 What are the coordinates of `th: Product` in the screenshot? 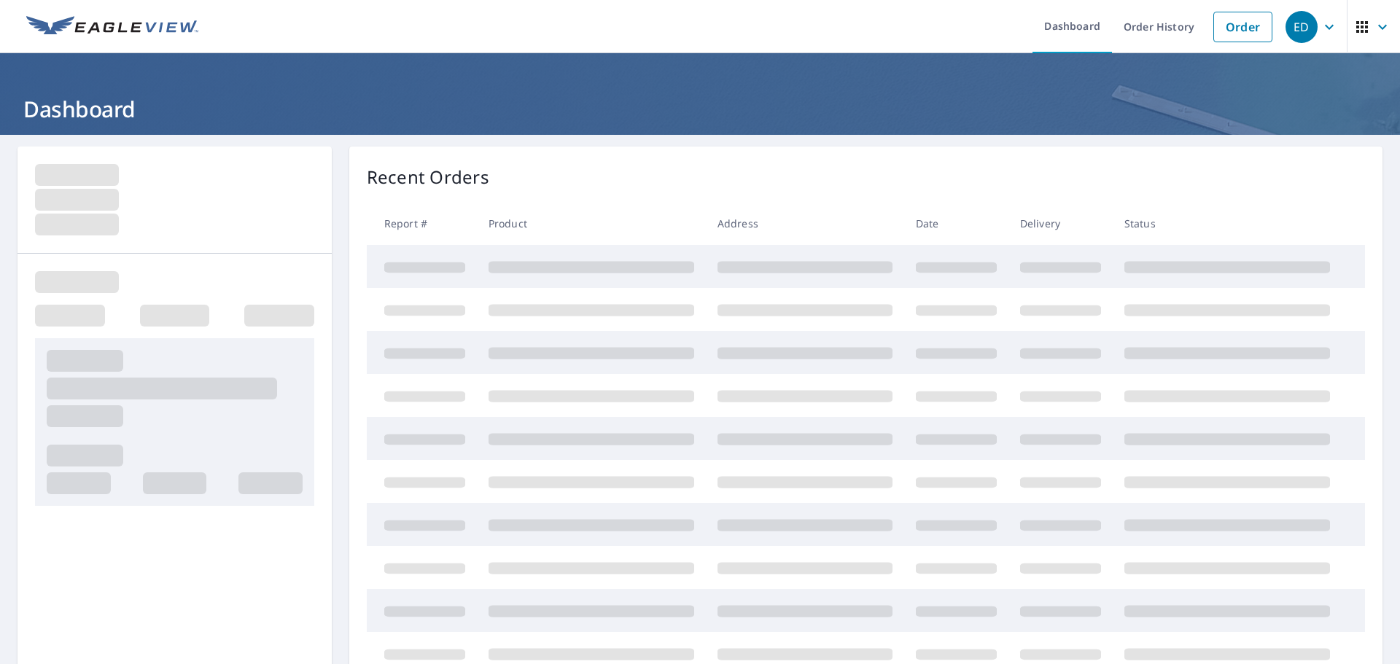 It's located at (591, 223).